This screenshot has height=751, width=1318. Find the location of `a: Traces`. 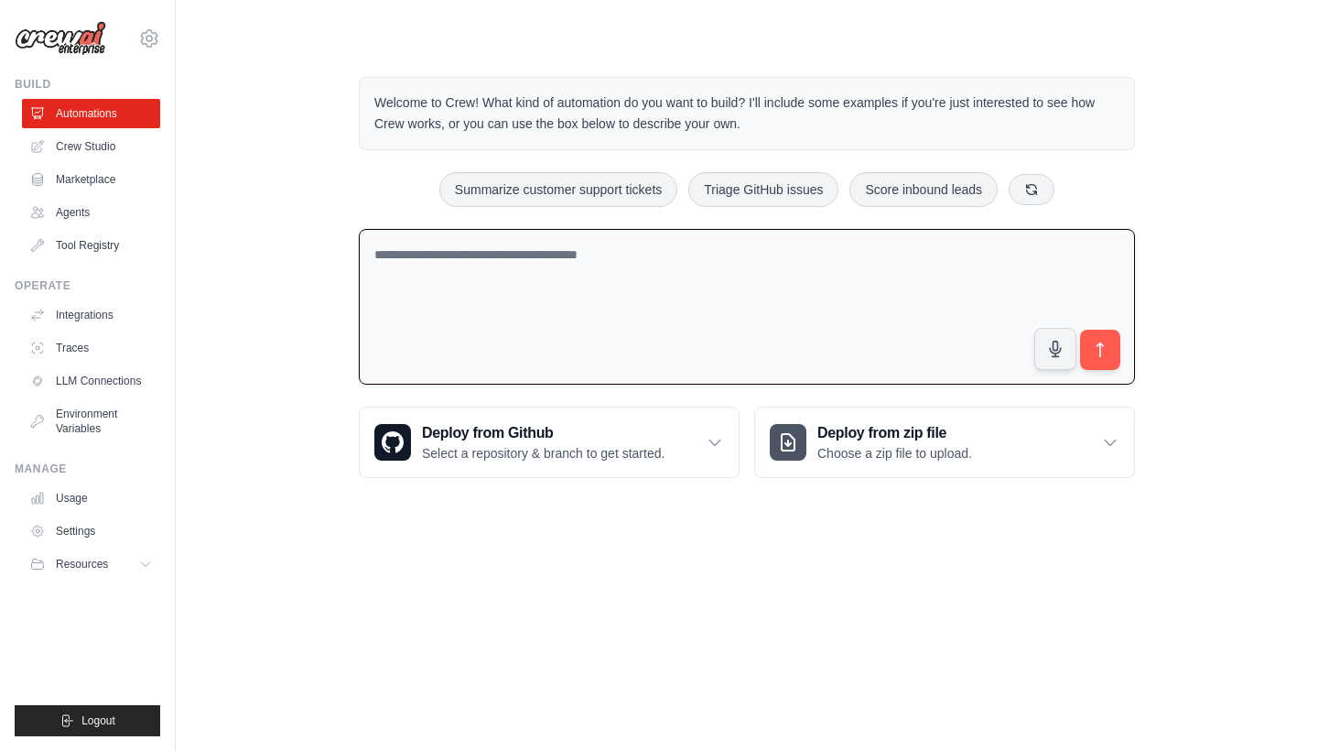

a: Traces is located at coordinates (91, 348).